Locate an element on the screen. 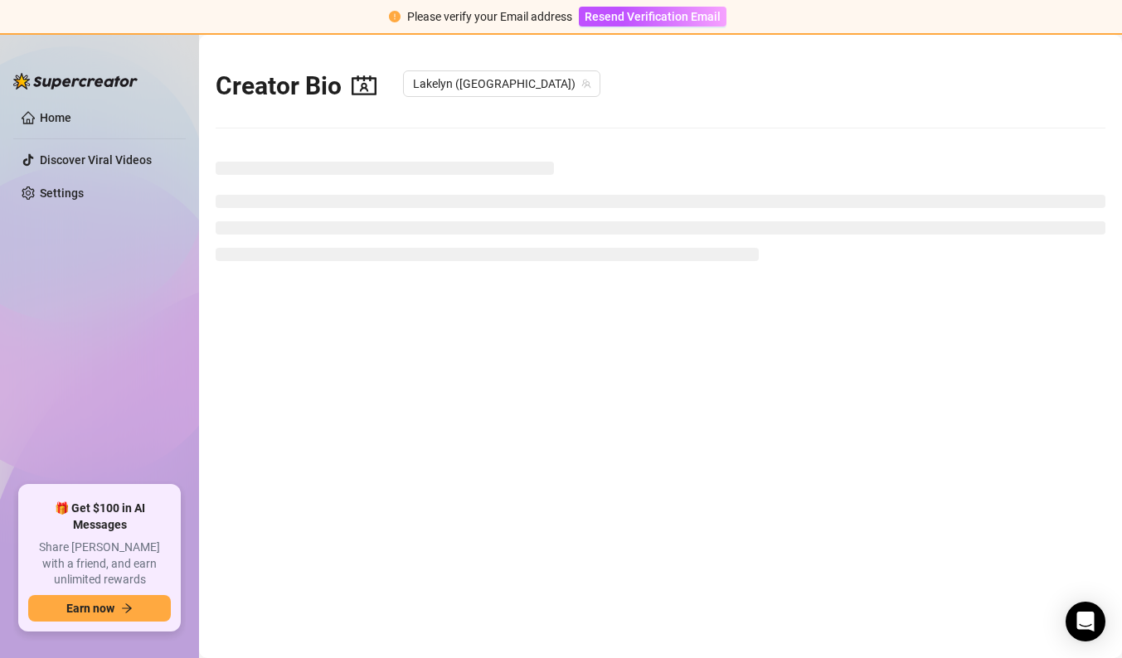 The height and width of the screenshot is (658, 1122). button: Earn nowarrow-right is located at coordinates (99, 609).